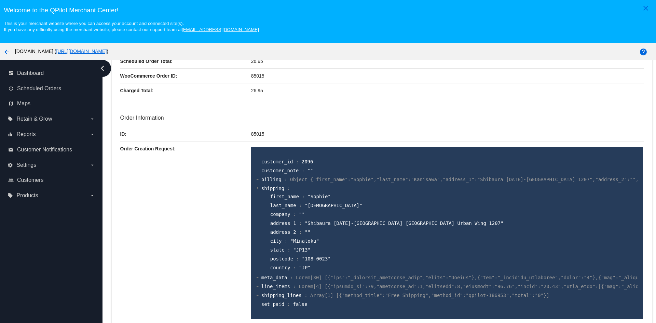  Describe the element at coordinates (283, 232) in the screenshot. I see `span: address_2` at that location.